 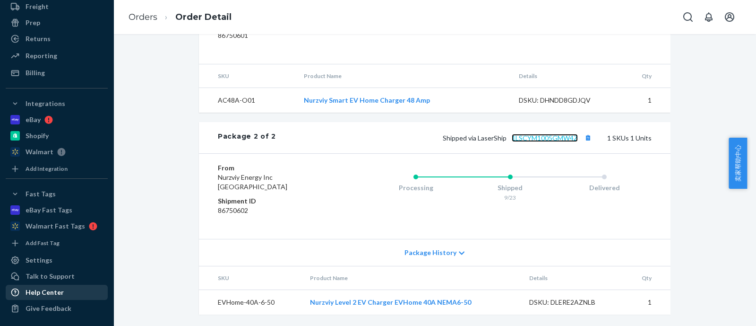 What do you see at coordinates (250, 301) in the screenshot?
I see `td: EVHome-40A-6-50` at bounding box center [250, 301].